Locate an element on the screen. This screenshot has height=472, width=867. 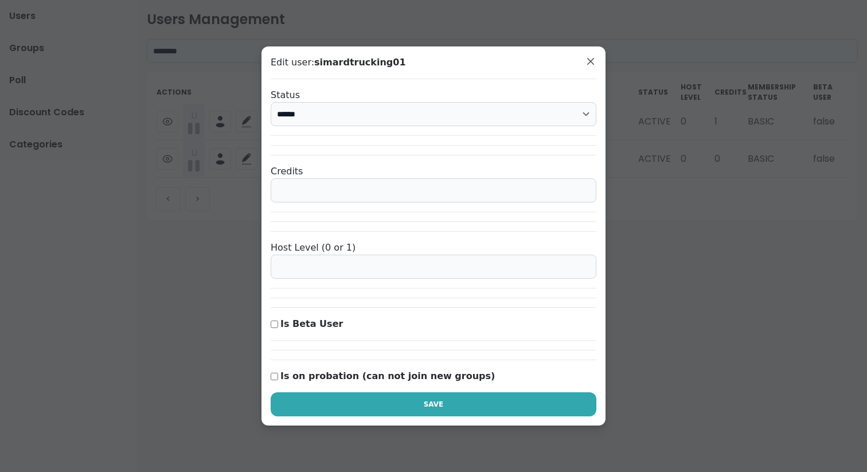
span: Edit user: is located at coordinates (434, 63).